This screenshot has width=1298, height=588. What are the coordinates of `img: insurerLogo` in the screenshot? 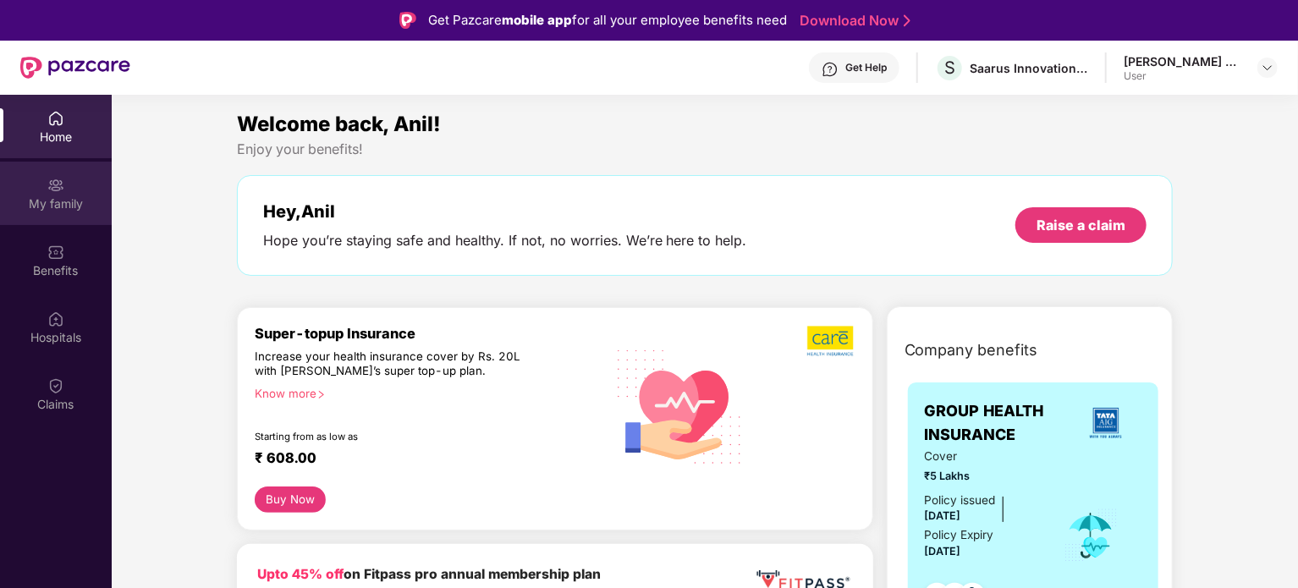 It's located at (1106, 423).